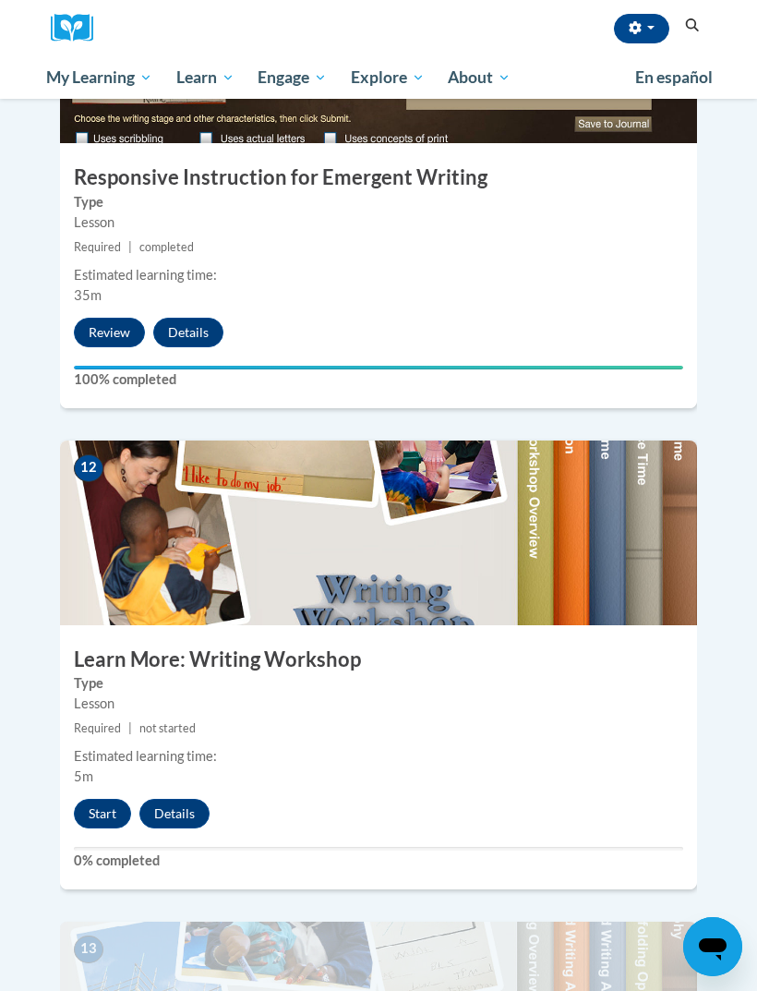 The image size is (757, 991). I want to click on div: Main menu, so click(379, 78).